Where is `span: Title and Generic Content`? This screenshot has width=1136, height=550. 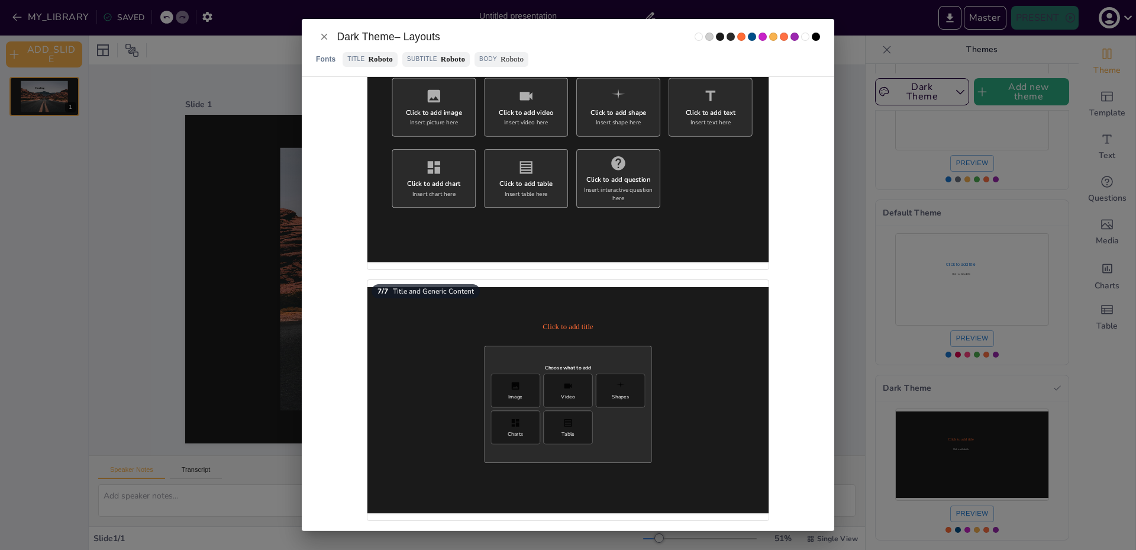 span: Title and Generic Content is located at coordinates (433, 291).